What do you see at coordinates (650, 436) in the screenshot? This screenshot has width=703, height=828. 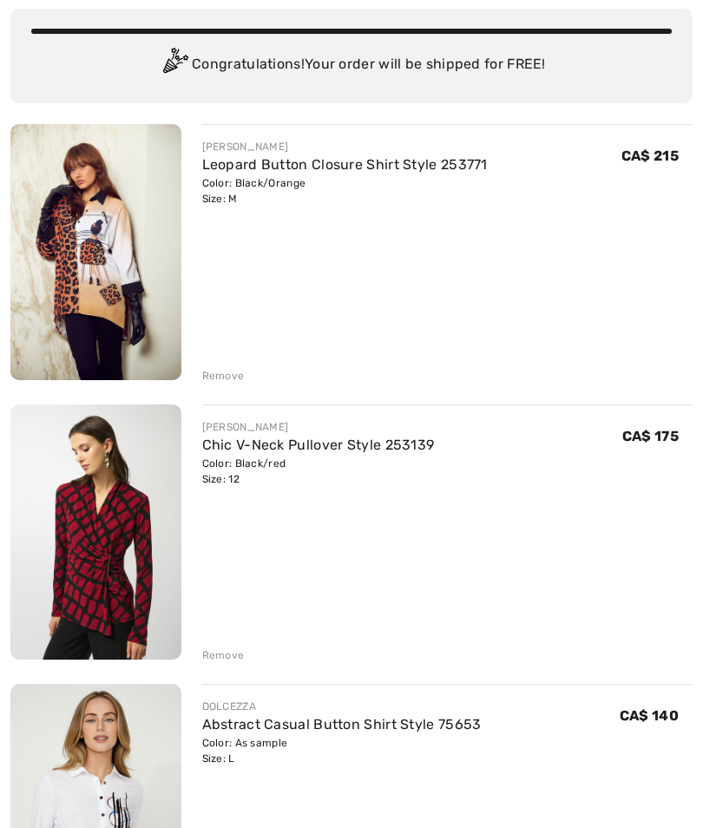 I see `span: CA$ 175` at bounding box center [650, 436].